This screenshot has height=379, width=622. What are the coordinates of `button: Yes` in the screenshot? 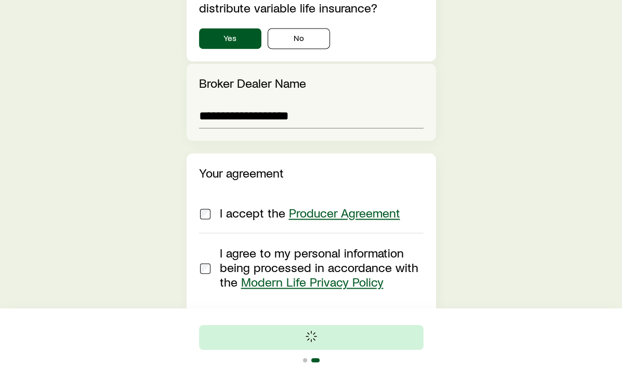 It's located at (230, 38).